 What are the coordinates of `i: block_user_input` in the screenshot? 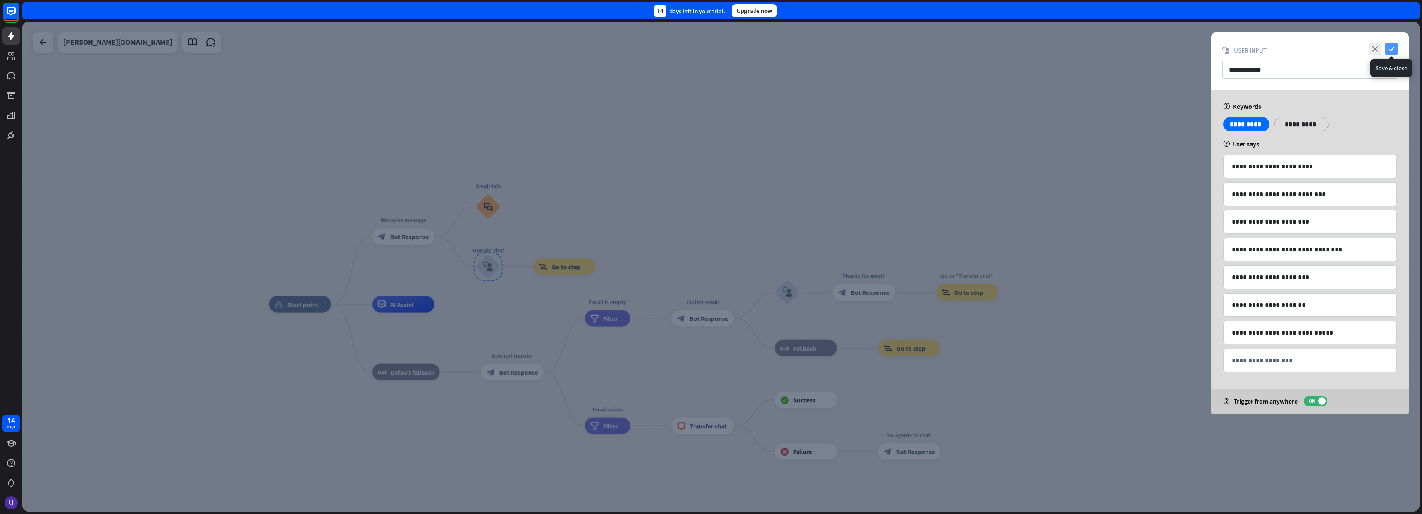 It's located at (1226, 50).